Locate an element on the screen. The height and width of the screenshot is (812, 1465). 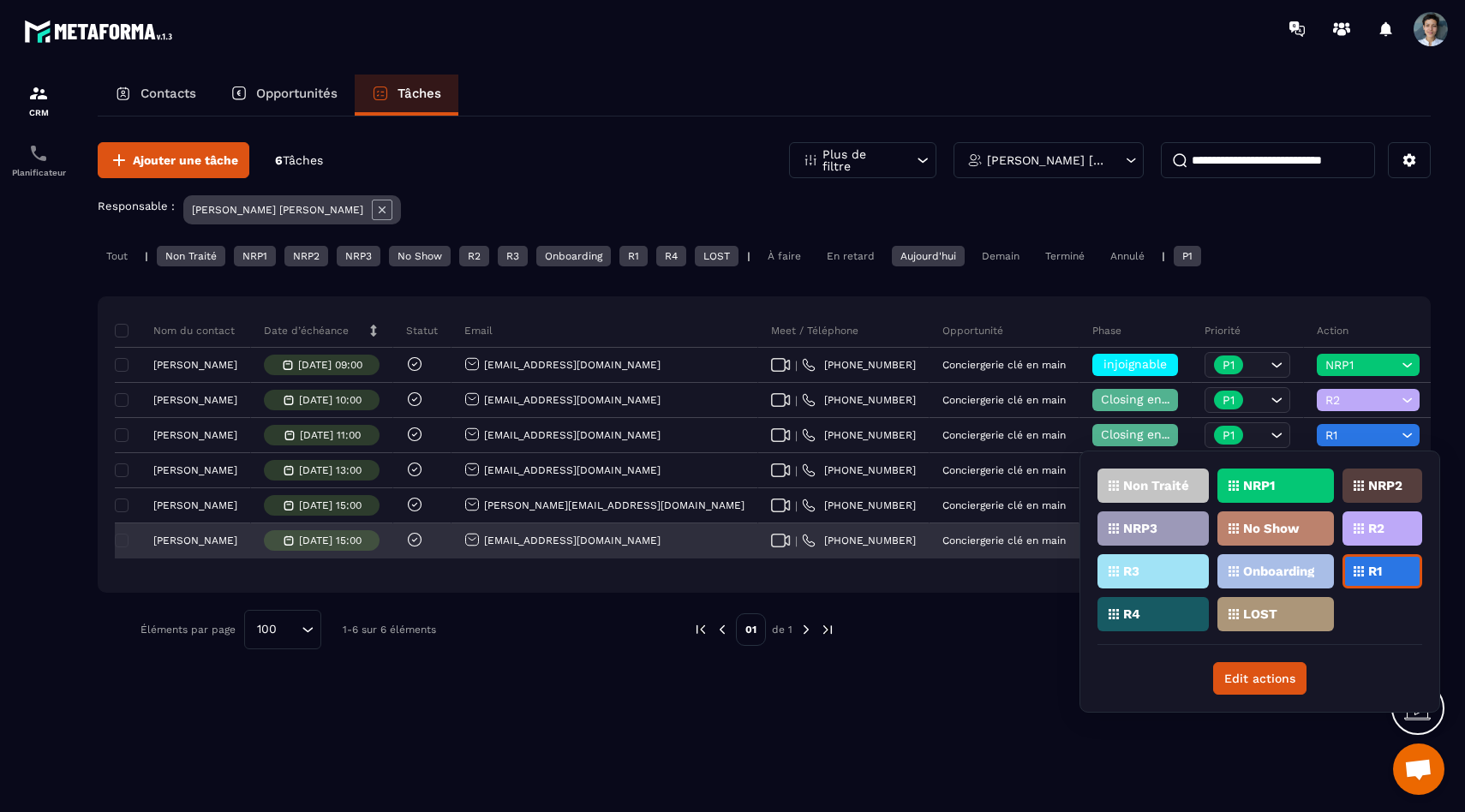
div: Ouvrir le chat is located at coordinates (1418, 769).